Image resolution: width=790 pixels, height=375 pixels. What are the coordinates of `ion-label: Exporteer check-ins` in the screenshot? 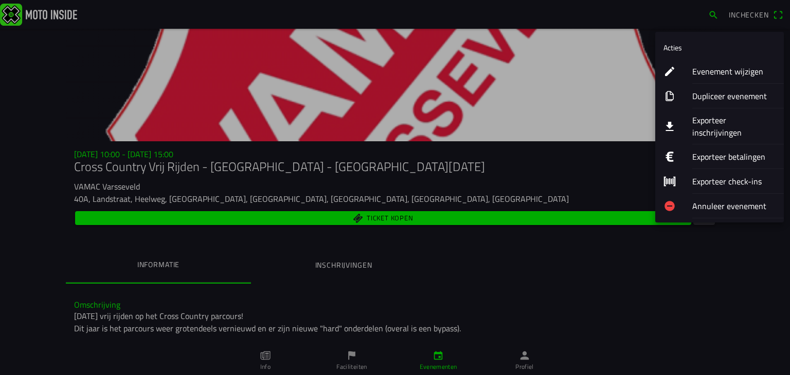 It's located at (734, 182).